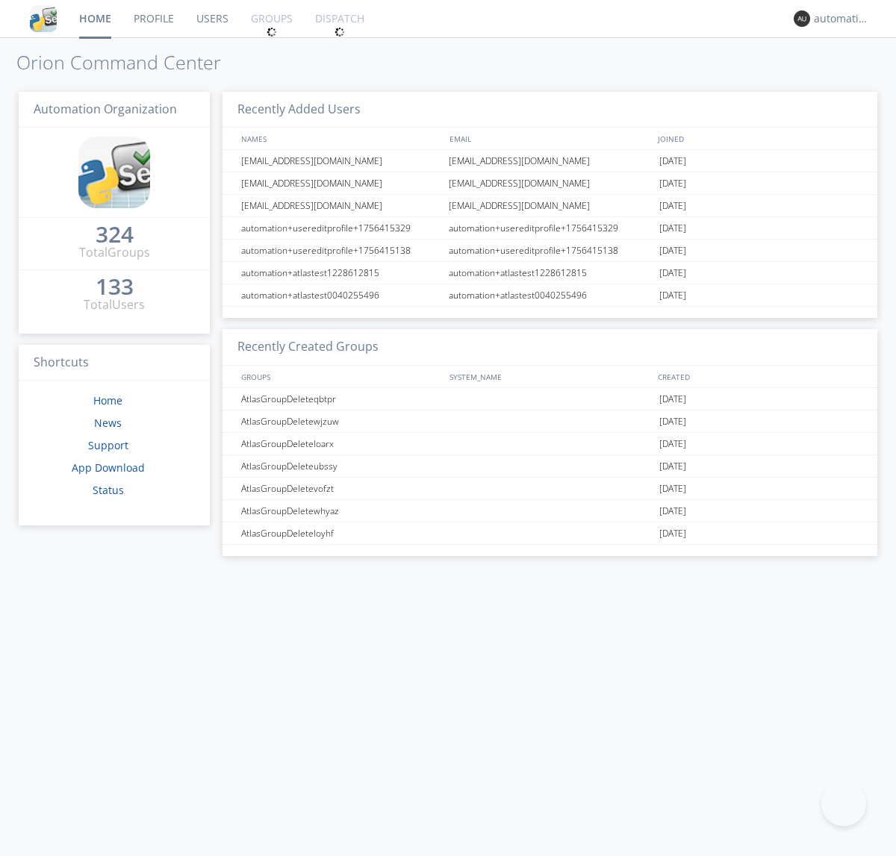 The height and width of the screenshot is (856, 896). Describe the element at coordinates (549, 347) in the screenshot. I see `h3: Recently Created Groups` at that location.